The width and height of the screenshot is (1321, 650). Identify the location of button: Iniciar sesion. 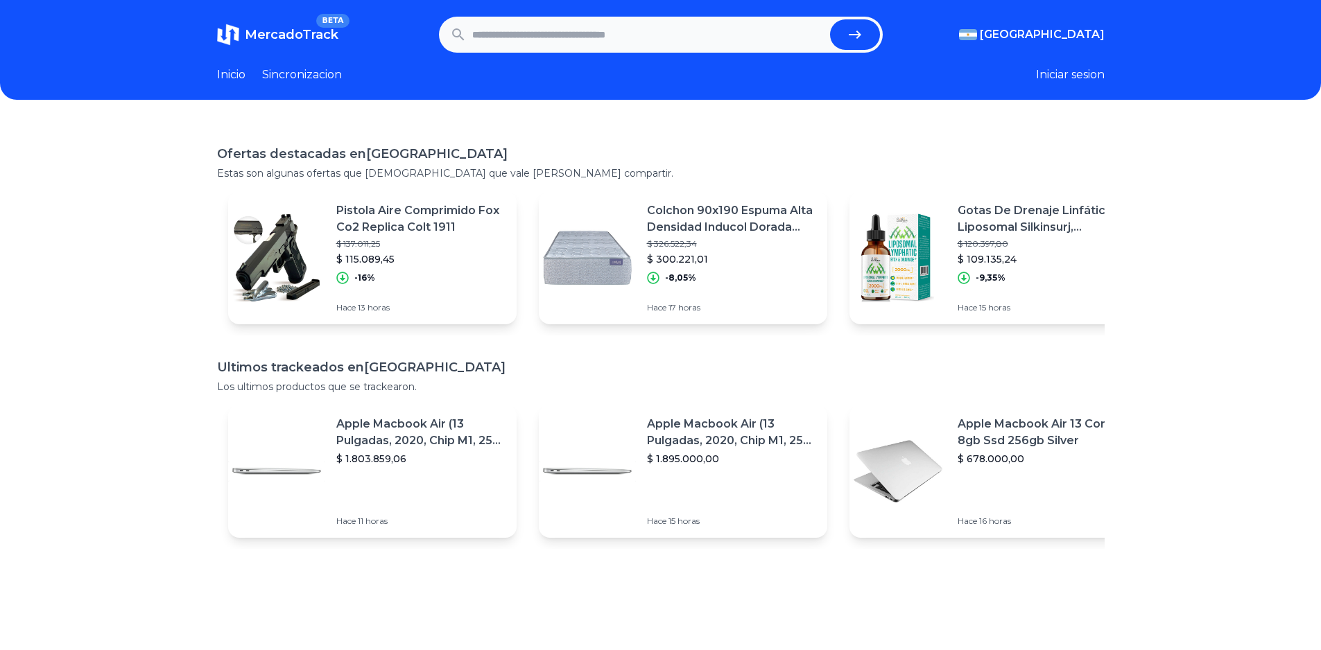
(1070, 75).